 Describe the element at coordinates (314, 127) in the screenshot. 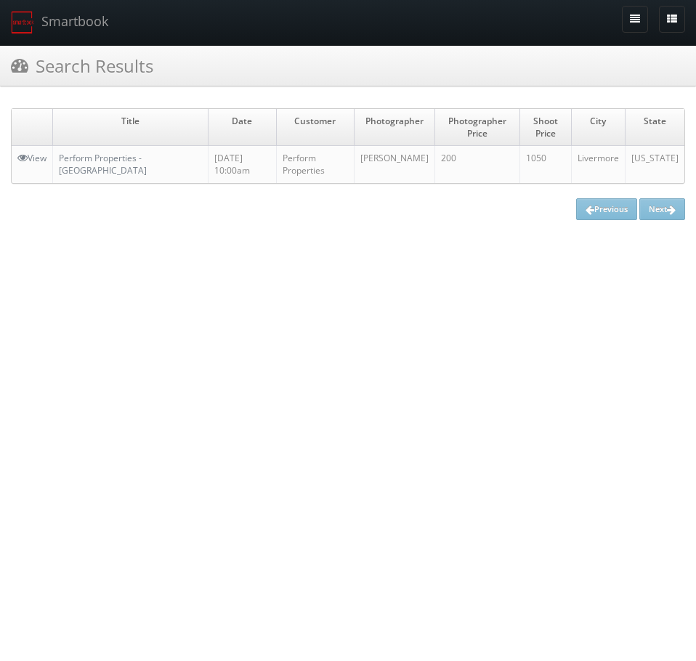

I see `td: Customer` at that location.